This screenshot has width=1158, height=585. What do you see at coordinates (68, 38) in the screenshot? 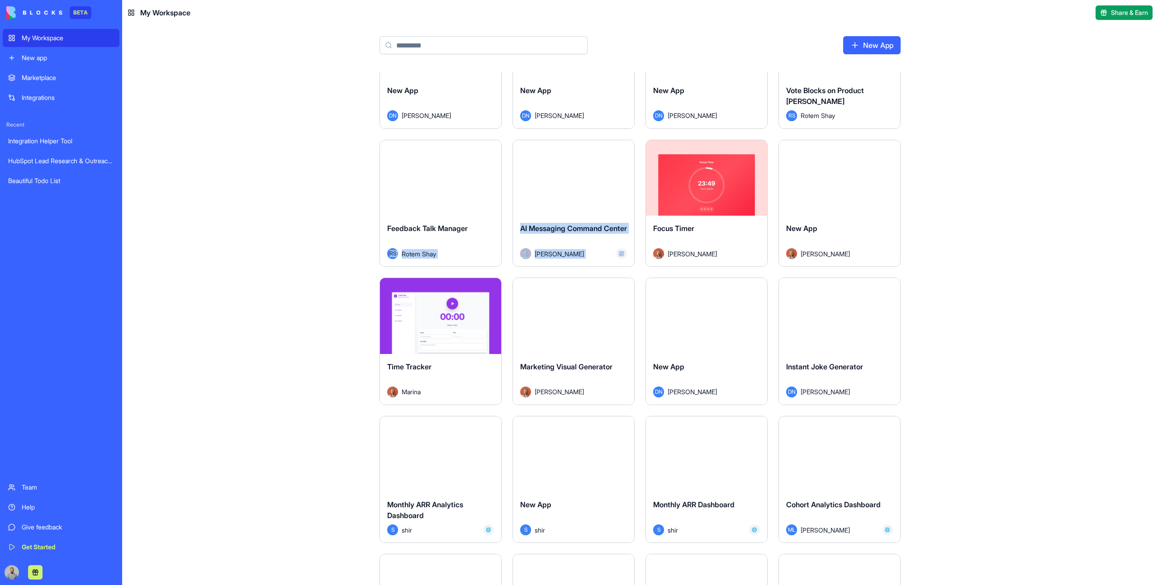
I see `div: My Workspace` at bounding box center [68, 38].